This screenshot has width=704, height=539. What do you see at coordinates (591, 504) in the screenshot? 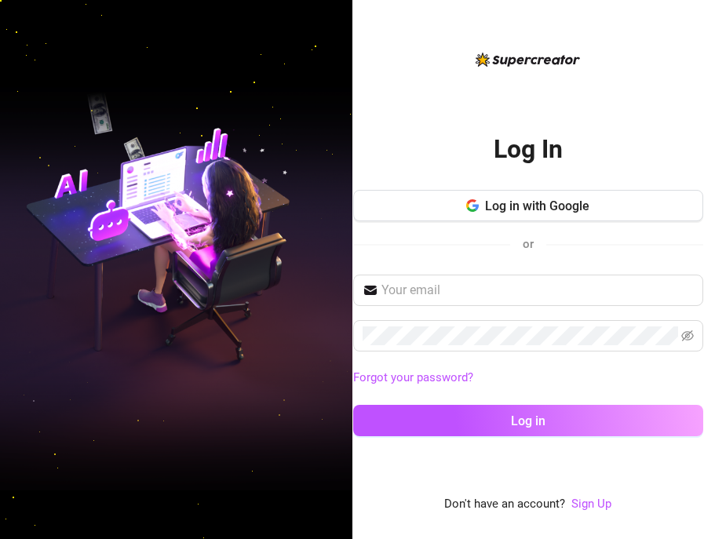
I see `a: Sign Up` at bounding box center [591, 504].